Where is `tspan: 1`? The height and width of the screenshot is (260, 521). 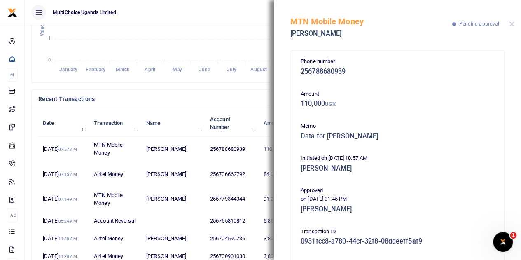
tspan: 1 is located at coordinates (49, 38).